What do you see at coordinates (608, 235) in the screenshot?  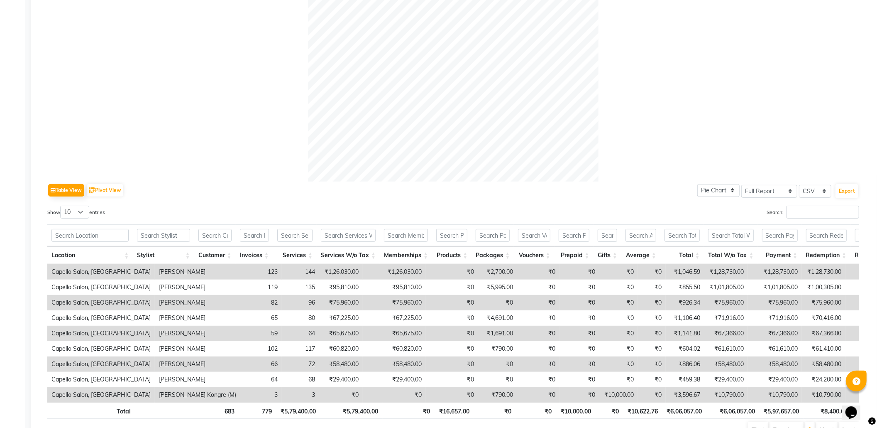 I see `input: Search Gifts` at bounding box center [608, 235].